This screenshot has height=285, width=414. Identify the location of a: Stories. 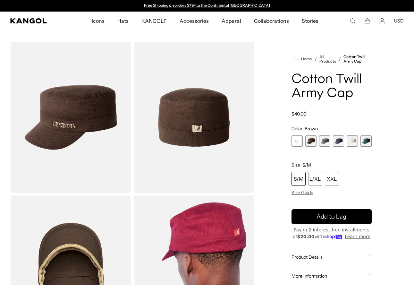
(310, 21).